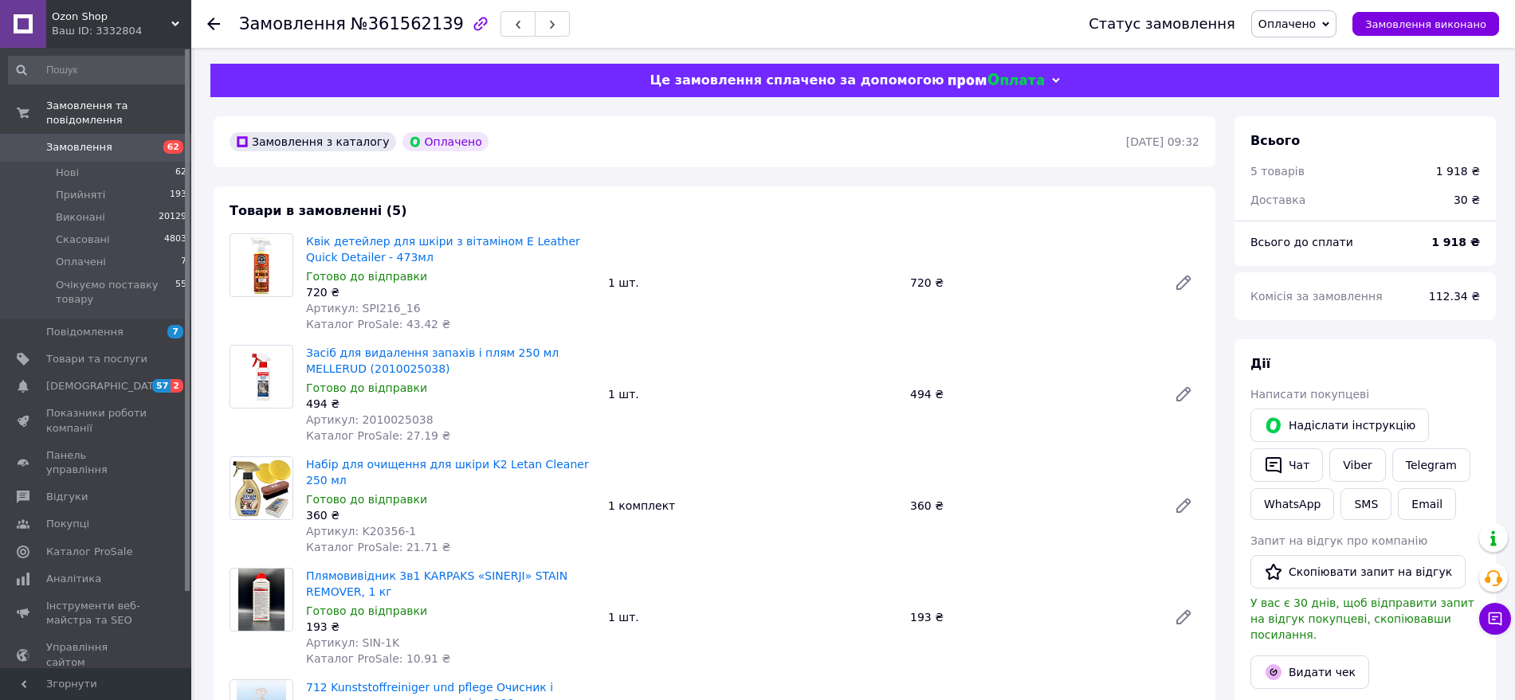 The height and width of the screenshot is (700, 1515). What do you see at coordinates (378, 324) in the screenshot?
I see `span: Каталог ProSale: 43.42 ₴` at bounding box center [378, 324].